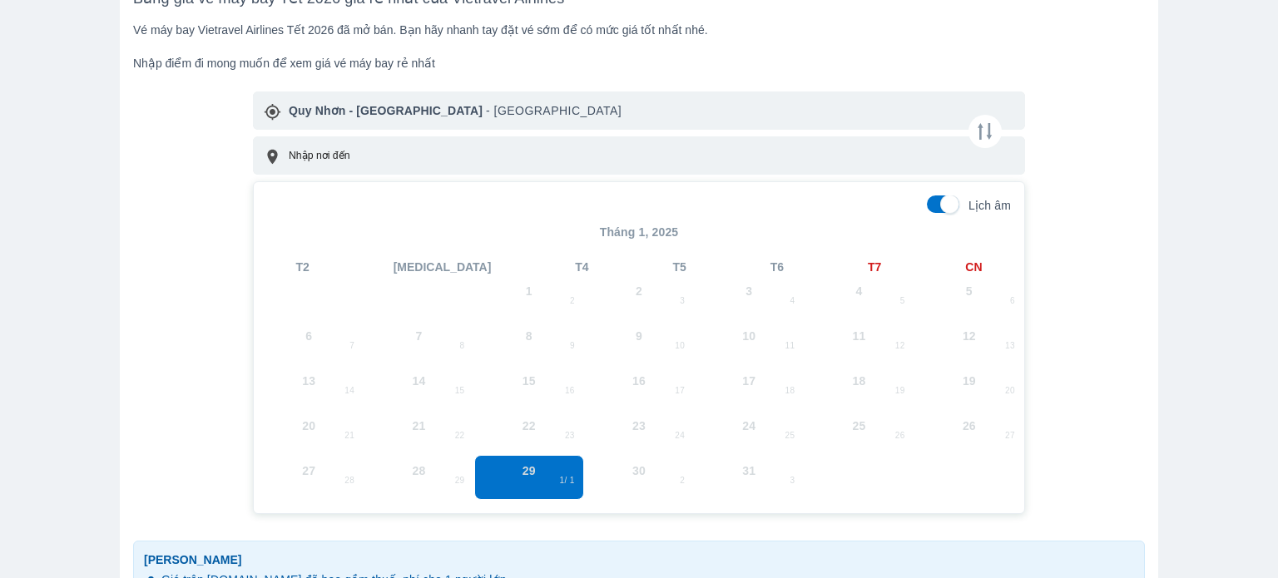 This screenshot has width=1278, height=578. Describe the element at coordinates (302, 267) in the screenshot. I see `span: T2` at that location.